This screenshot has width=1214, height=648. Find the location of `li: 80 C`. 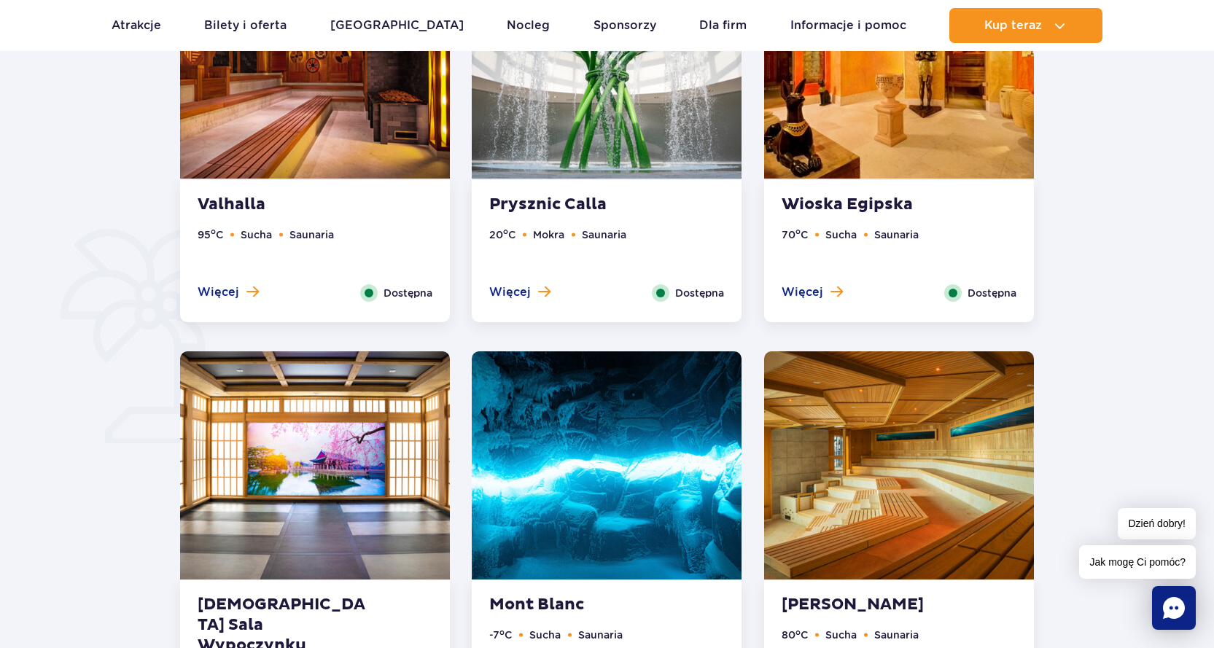

li: 80 C is located at coordinates (795, 635).